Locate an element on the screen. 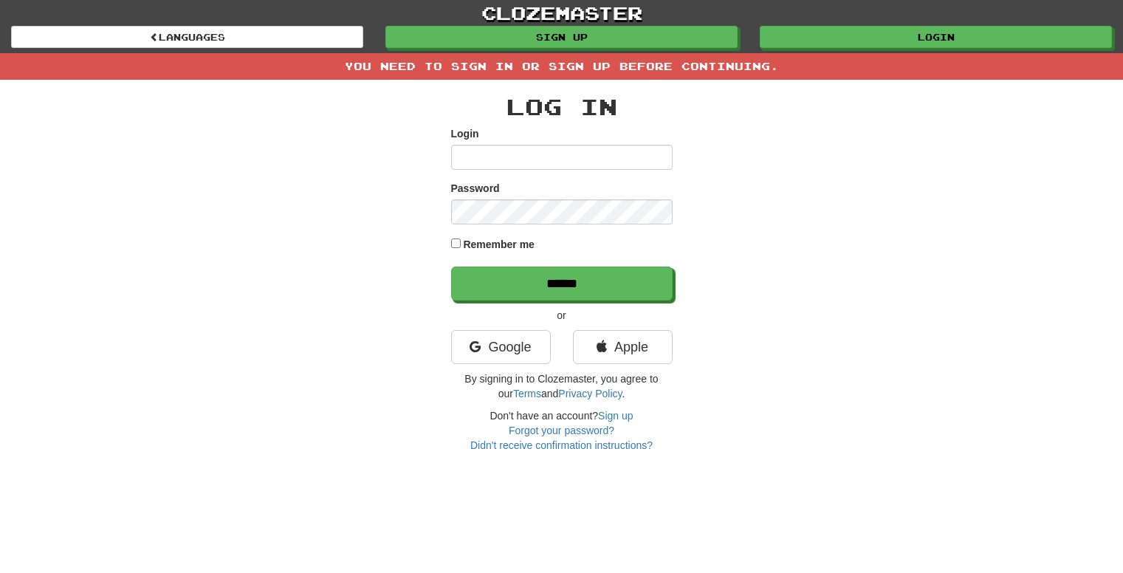  a: Google is located at coordinates (501, 347).